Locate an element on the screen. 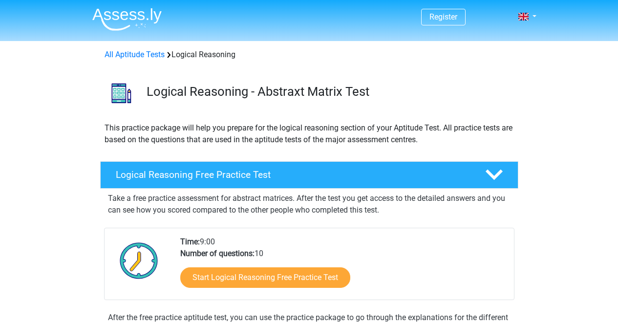 The width and height of the screenshot is (618, 325). img: Assessly is located at coordinates (127, 19).